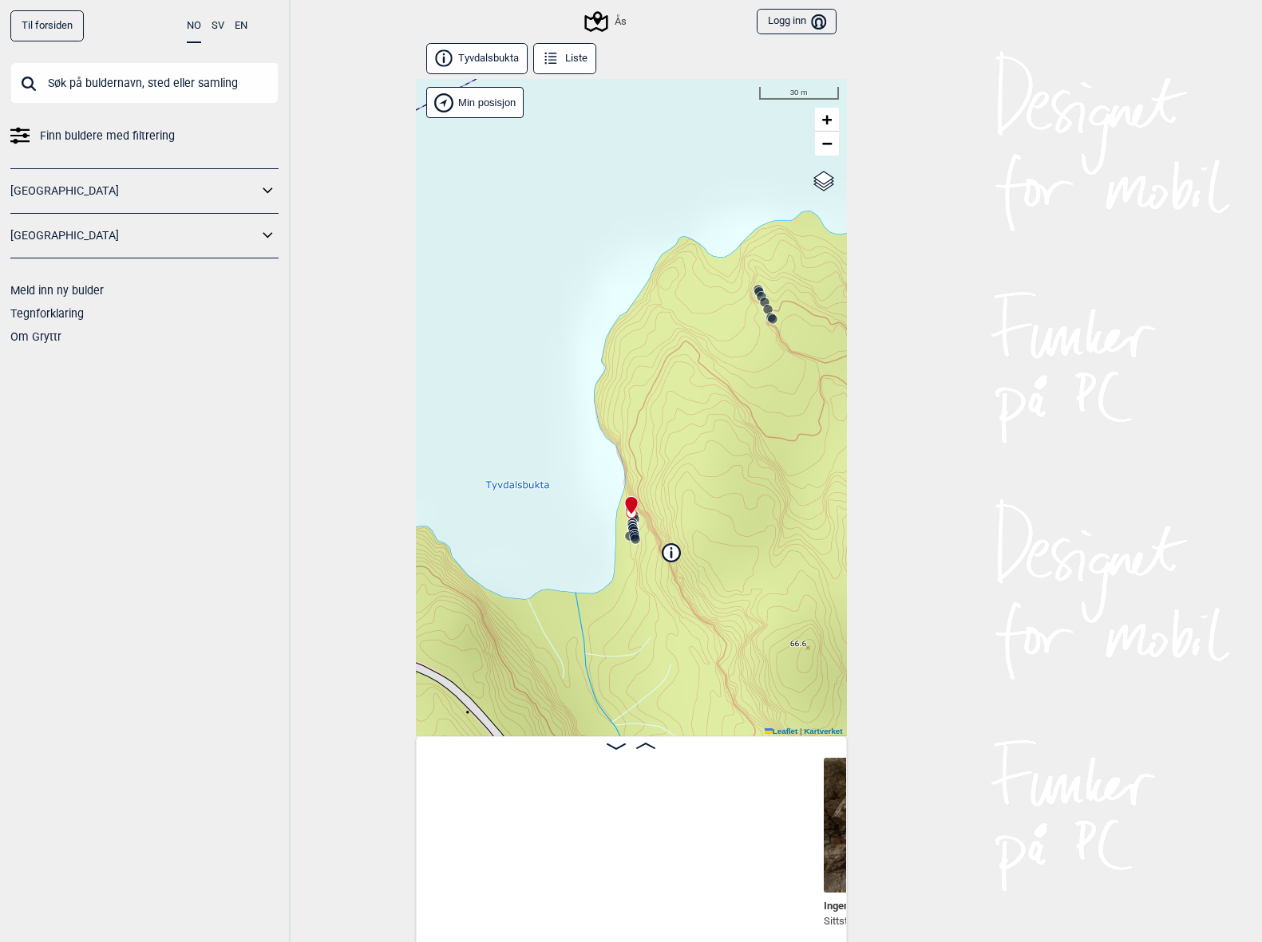 Image resolution: width=1262 pixels, height=942 pixels. I want to click on button: Tyvdalsbukta, so click(477, 58).